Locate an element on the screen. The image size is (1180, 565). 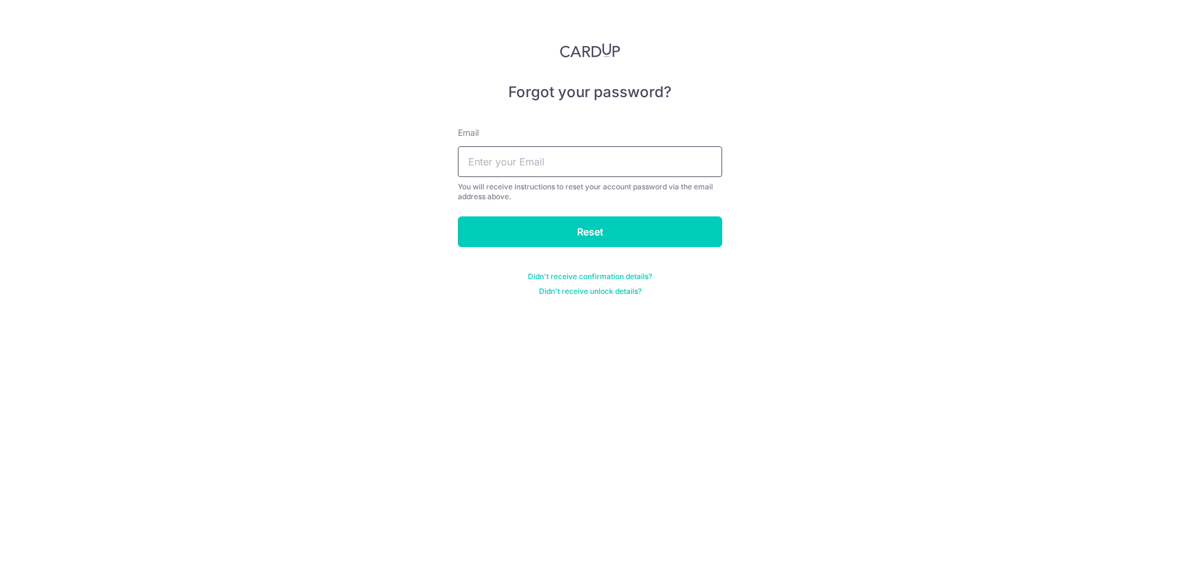
input: Reset is located at coordinates (590, 232).